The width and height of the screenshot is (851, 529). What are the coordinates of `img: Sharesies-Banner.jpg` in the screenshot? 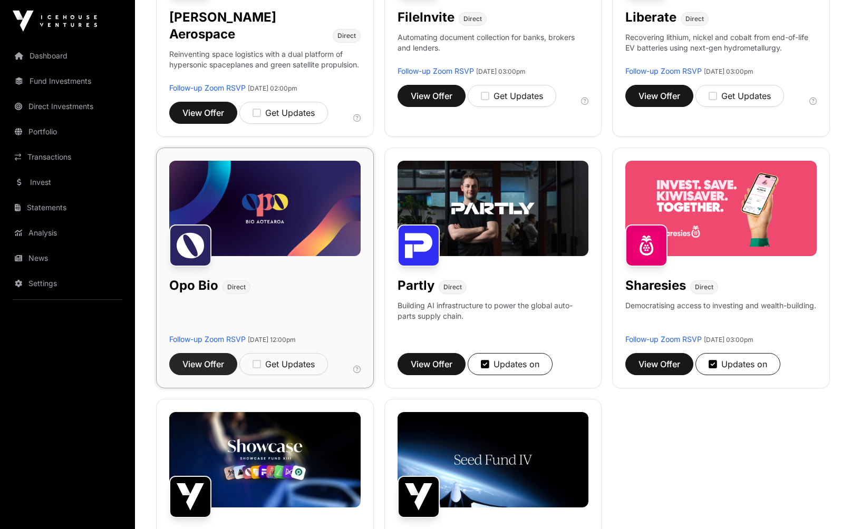 It's located at (720, 208).